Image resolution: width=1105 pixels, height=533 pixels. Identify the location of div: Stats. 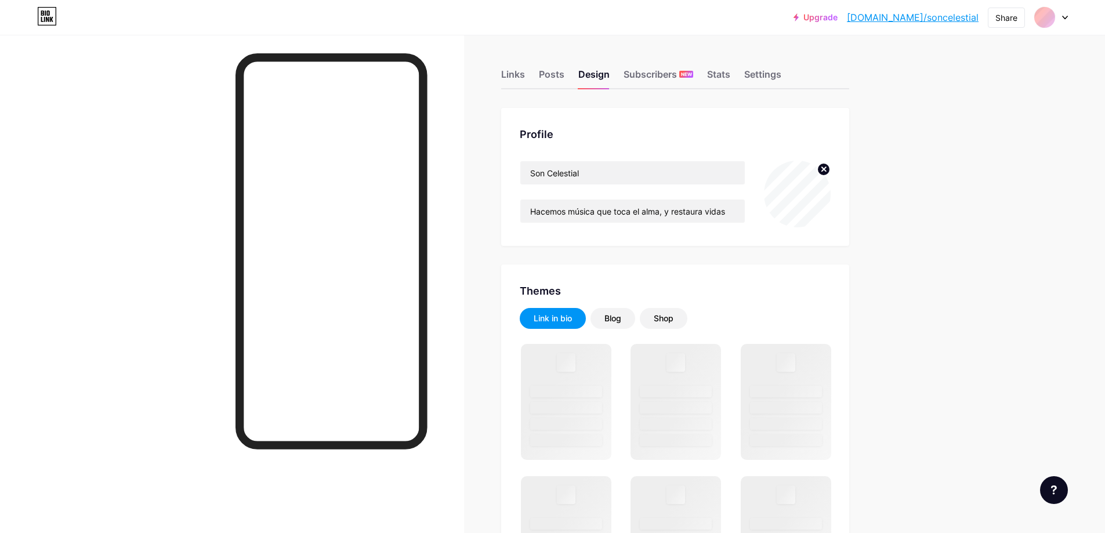
(719, 78).